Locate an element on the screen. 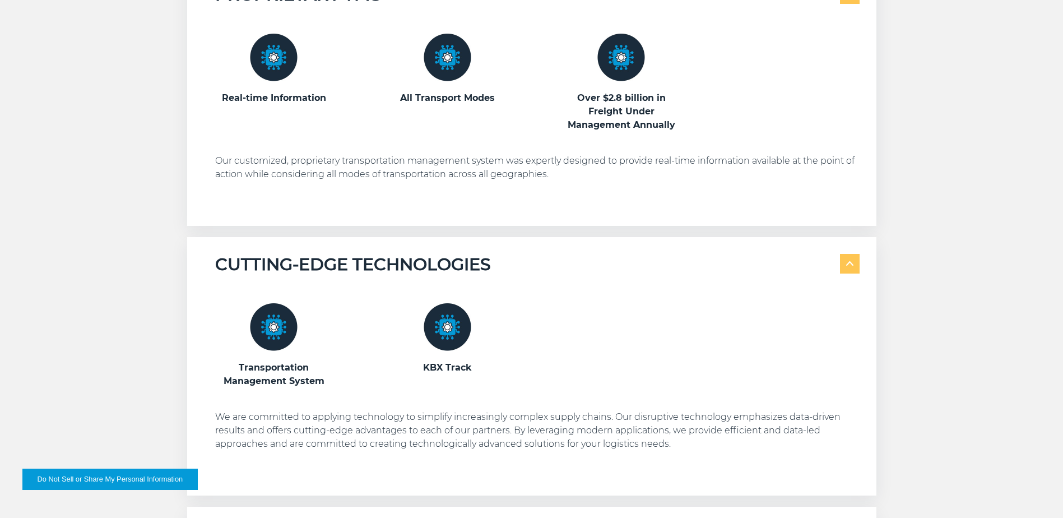  h3: KBX Track is located at coordinates (448, 367).